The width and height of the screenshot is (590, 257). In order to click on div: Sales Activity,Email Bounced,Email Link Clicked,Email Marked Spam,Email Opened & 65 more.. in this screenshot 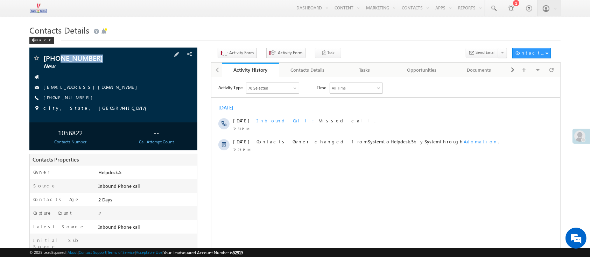, I will do `click(61, 11)`.